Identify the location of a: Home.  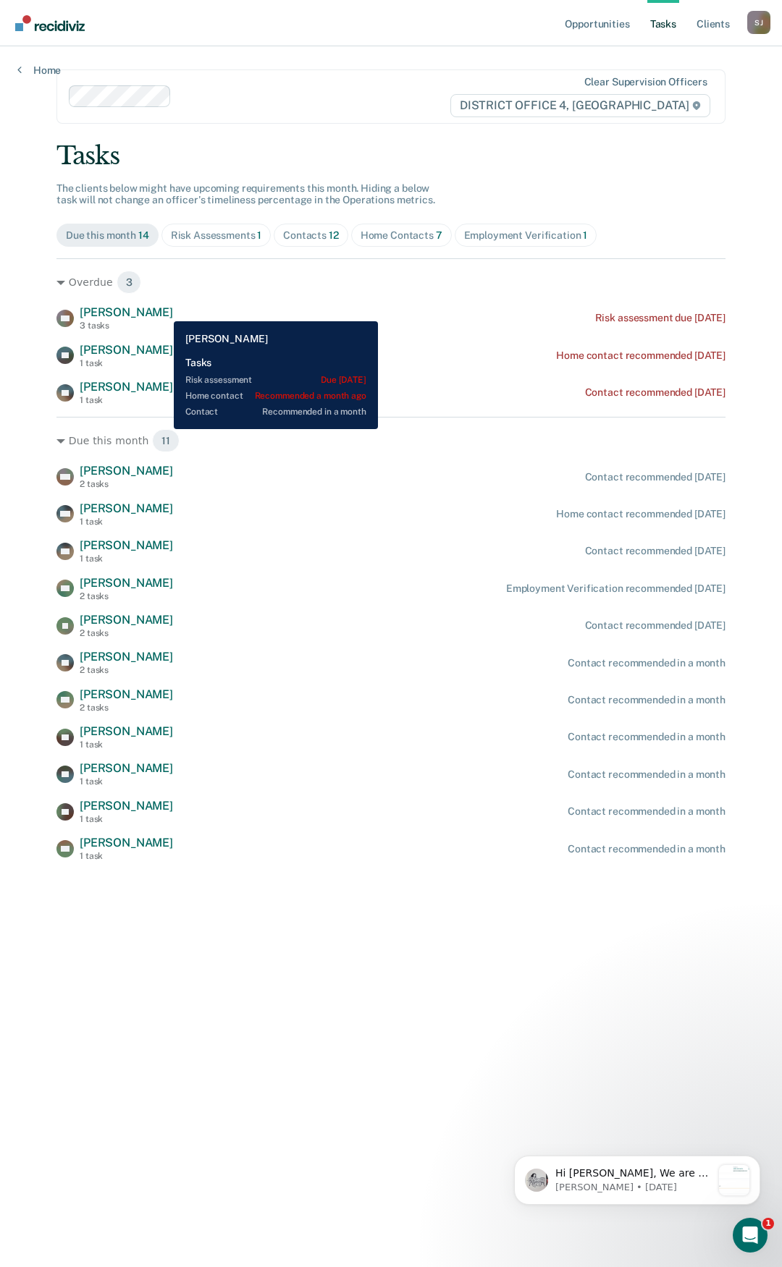
(39, 70).